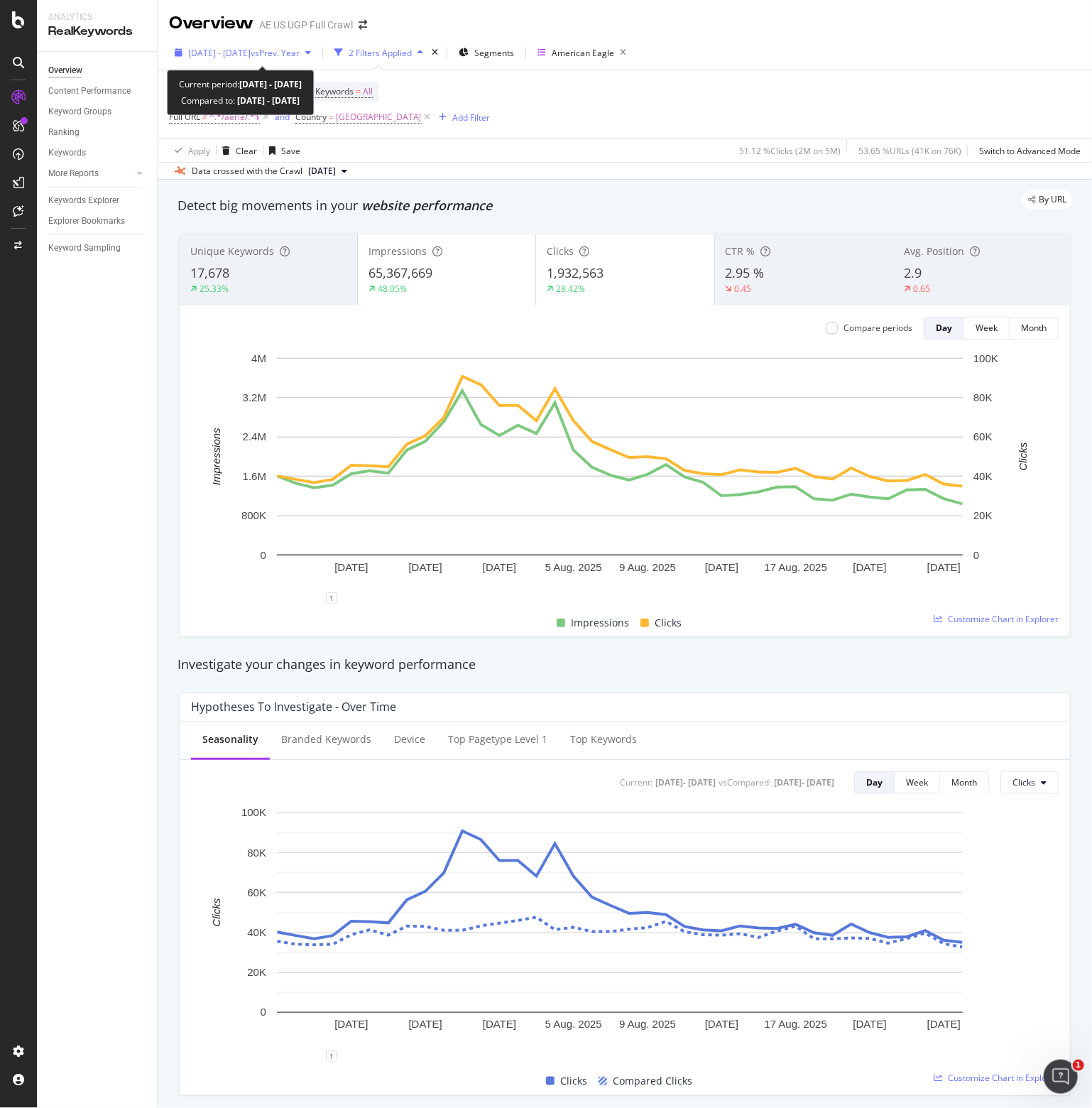 This screenshot has height=1108, width=1092. What do you see at coordinates (1052, 199) in the screenshot?
I see `span: By URL` at bounding box center [1052, 199].